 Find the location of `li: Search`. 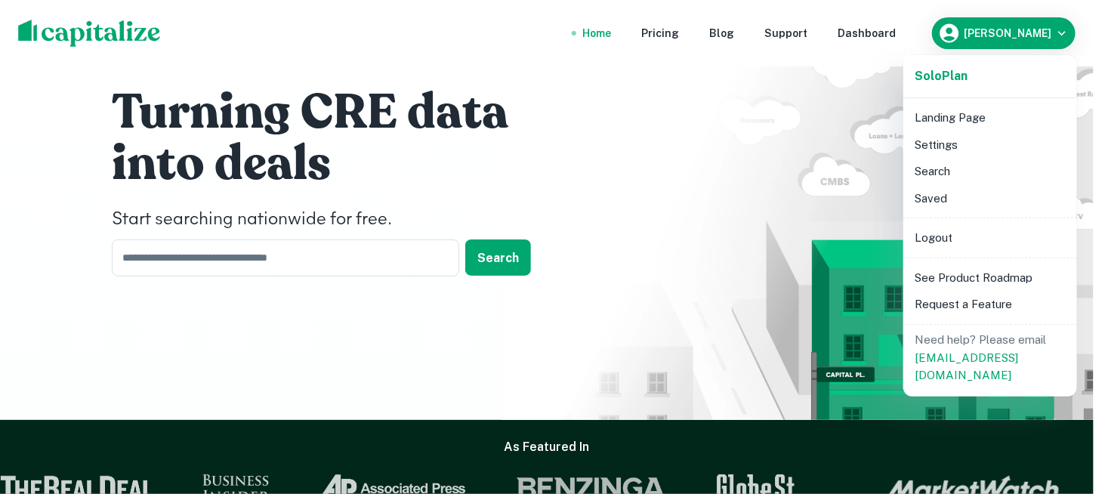

li: Search is located at coordinates (990, 171).